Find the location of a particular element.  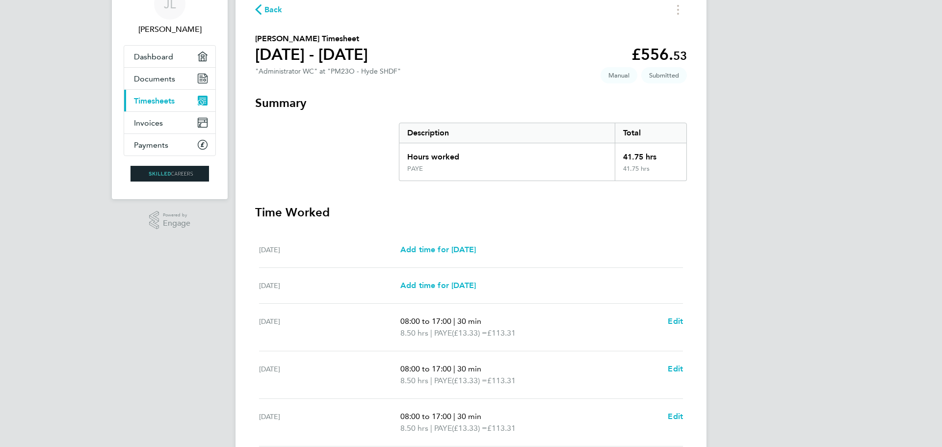

a: Powered byEngage is located at coordinates (170, 220).